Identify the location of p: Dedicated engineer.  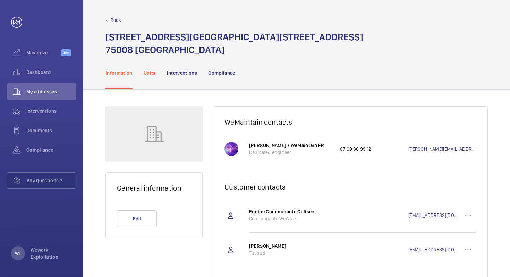
(291, 152).